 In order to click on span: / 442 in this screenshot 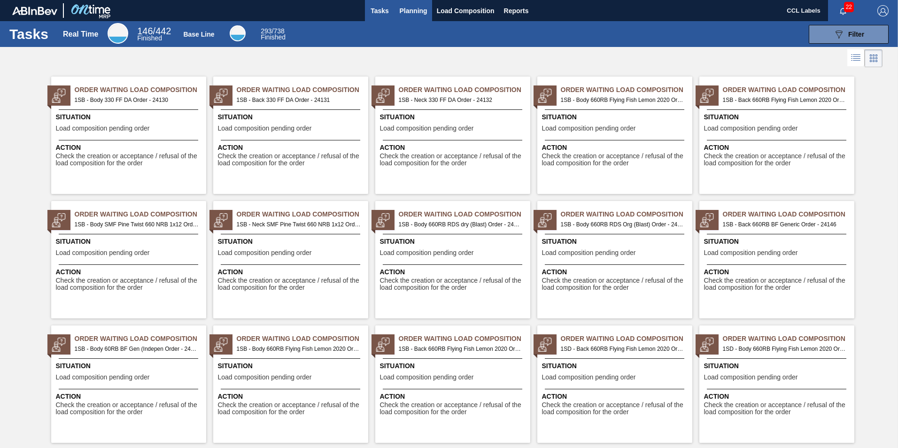, I will do `click(154, 31)`.